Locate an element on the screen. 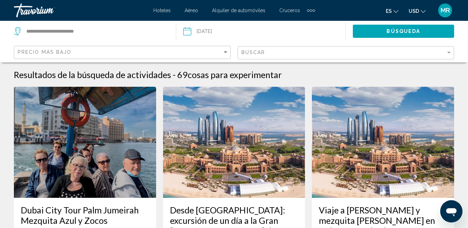 The image size is (468, 228). h1: Resultados de la búsqueda de actividades is located at coordinates (92, 75).